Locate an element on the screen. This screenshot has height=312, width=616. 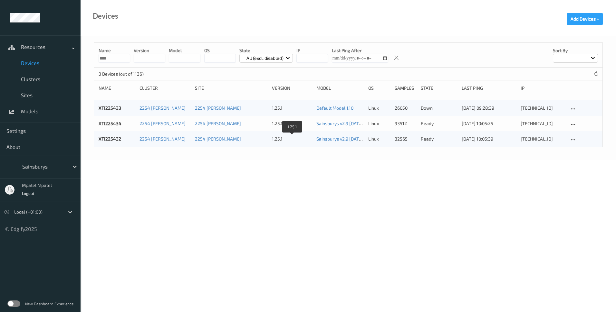
p: OS is located at coordinates (220, 51).